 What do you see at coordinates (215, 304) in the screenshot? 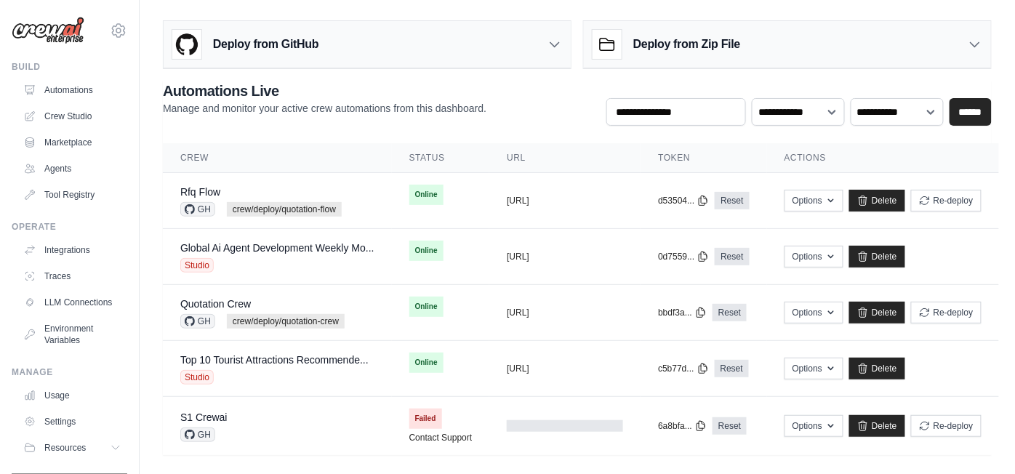
I see `a: Quotation Crew` at bounding box center [215, 304].